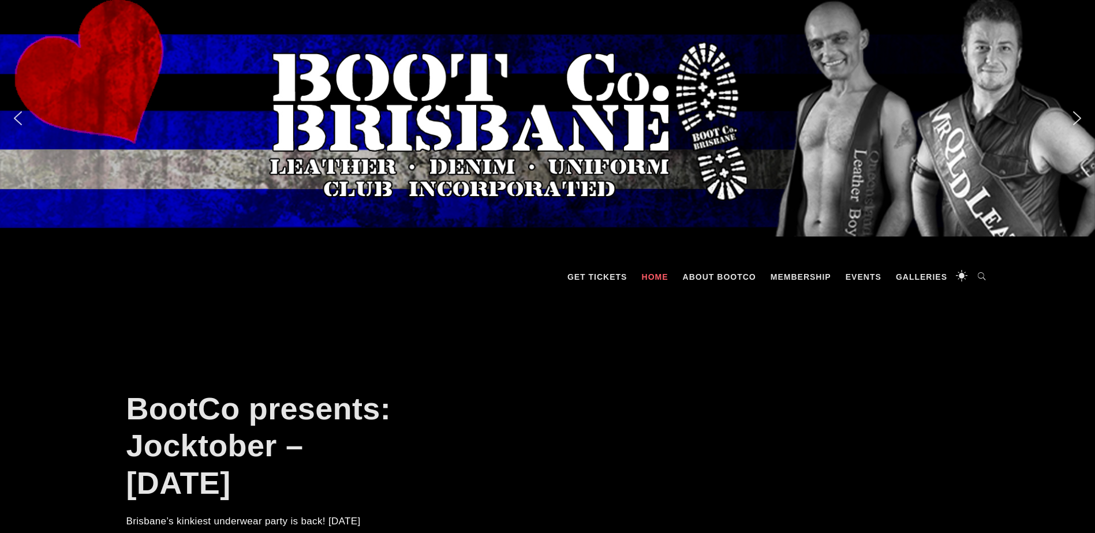 This screenshot has height=533, width=1095. I want to click on div: previous arrow, so click(18, 118).